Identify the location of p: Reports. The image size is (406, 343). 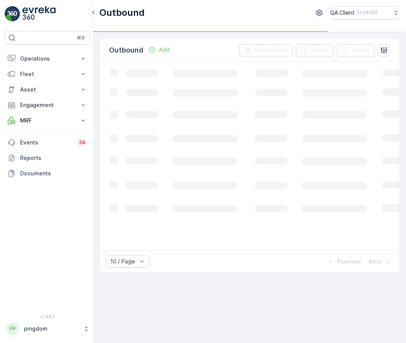
(53, 158).